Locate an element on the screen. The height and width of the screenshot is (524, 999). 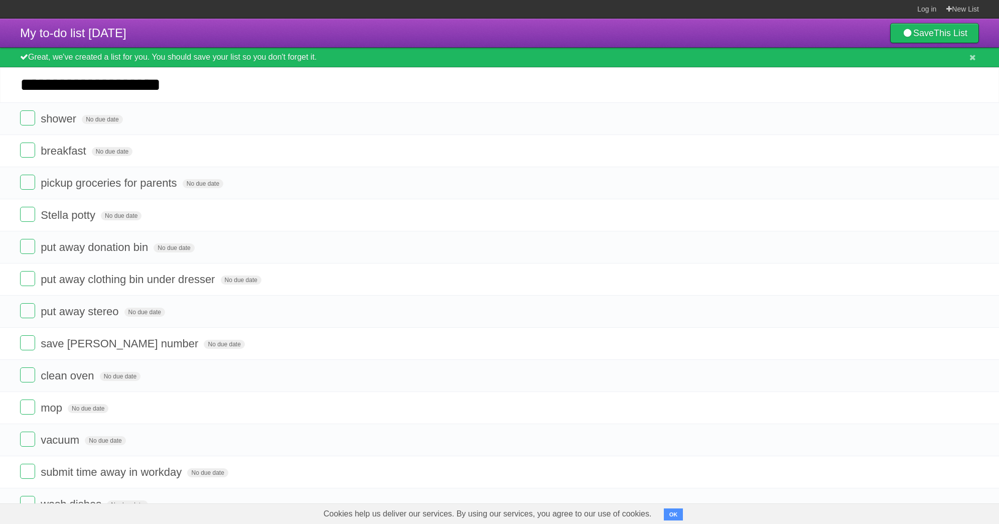
span: pickup groceries for parents is located at coordinates (110, 183).